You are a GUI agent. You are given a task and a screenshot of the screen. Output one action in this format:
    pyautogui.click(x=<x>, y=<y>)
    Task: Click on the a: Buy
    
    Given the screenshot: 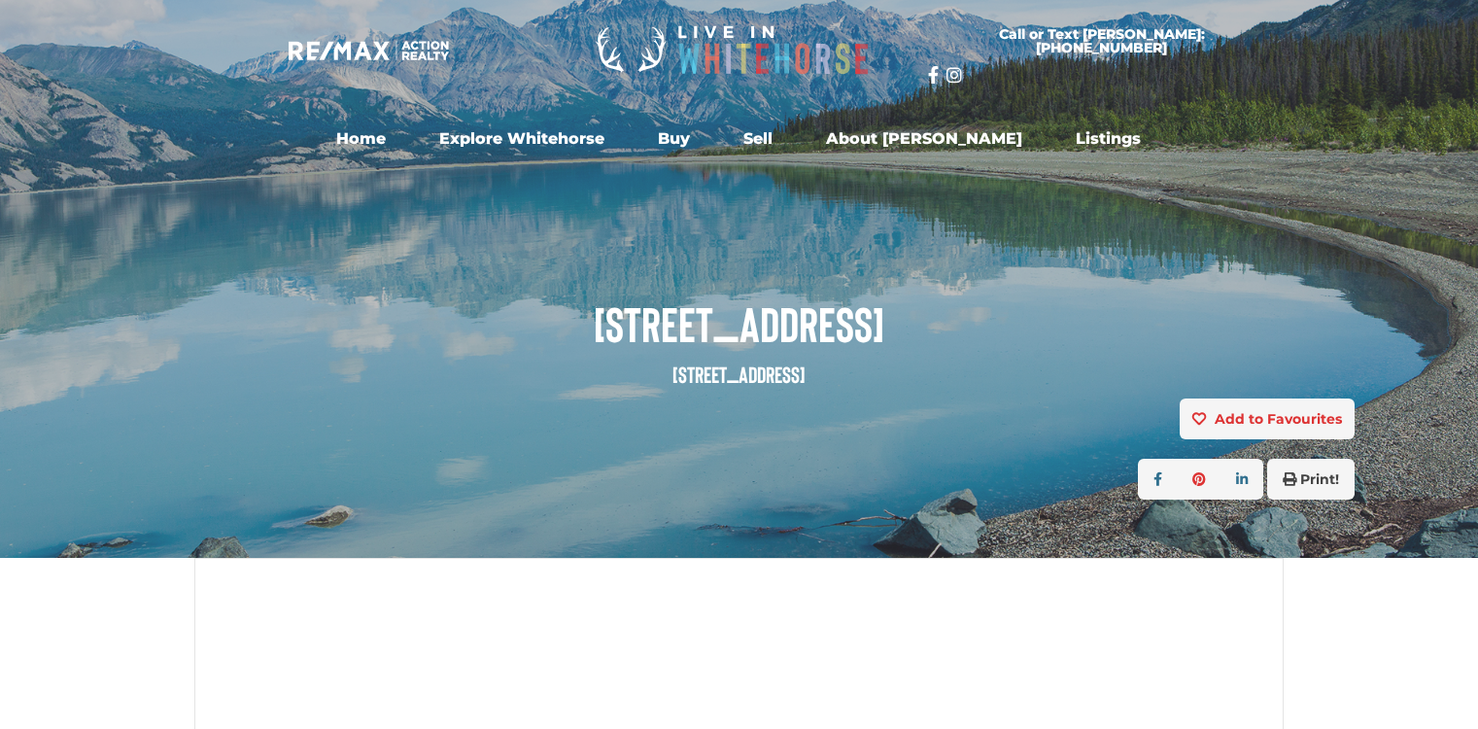 What is the action you would take?
    pyautogui.click(x=673, y=139)
    